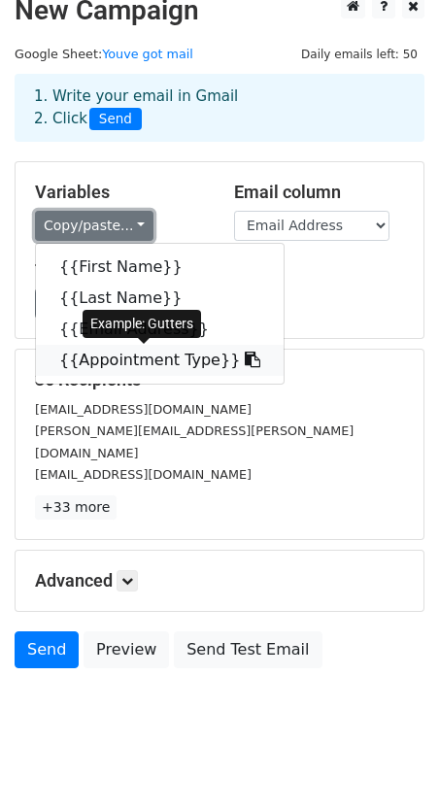  I want to click on a: Youve got mail, so click(148, 53).